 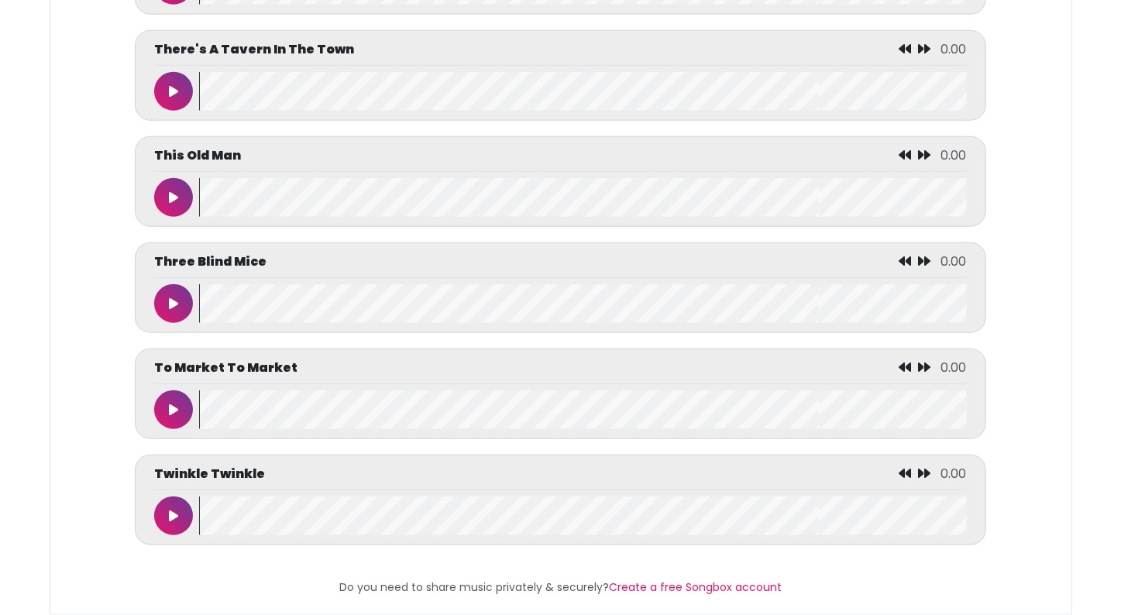 What do you see at coordinates (561, 587) in the screenshot?
I see `p: Do you need to share music privately & securely?` at bounding box center [561, 587].